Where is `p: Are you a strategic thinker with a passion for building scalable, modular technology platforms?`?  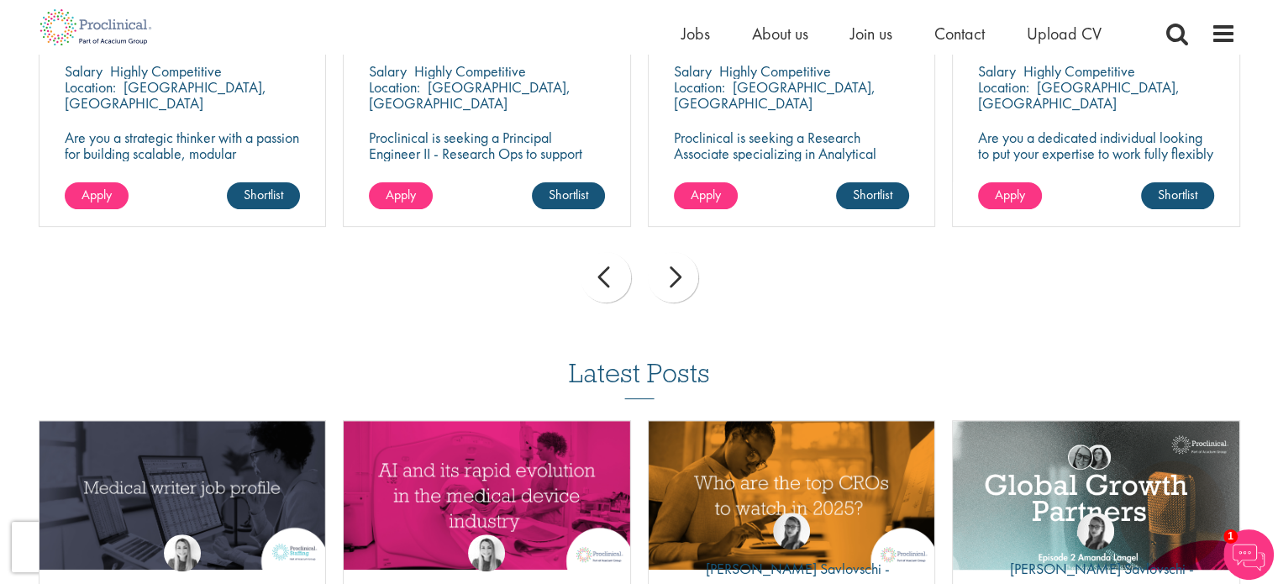
p: Are you a strategic thinker with a passion for building scalable, modular technology platforms? is located at coordinates (182, 153).